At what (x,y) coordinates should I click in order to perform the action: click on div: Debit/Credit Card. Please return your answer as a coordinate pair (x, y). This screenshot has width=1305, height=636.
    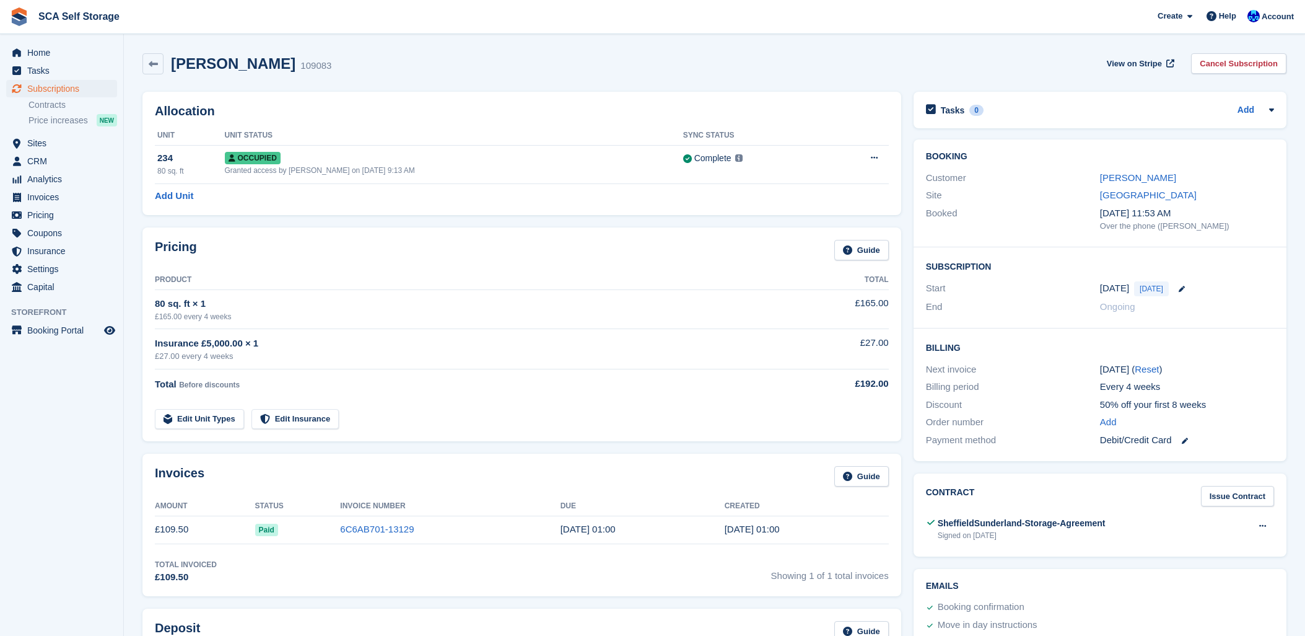
    Looking at the image, I should click on (1187, 440).